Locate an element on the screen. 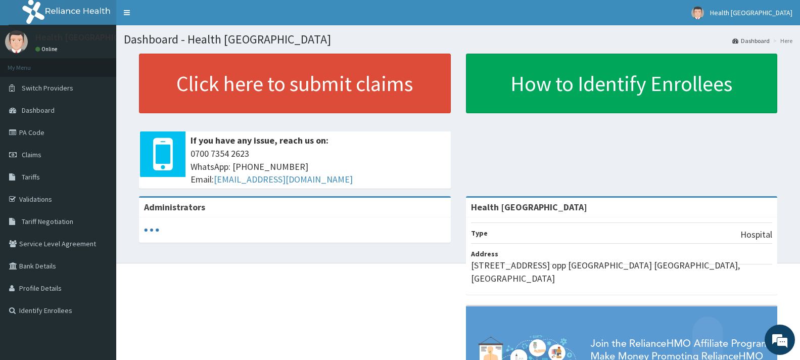  span: Tariffs is located at coordinates (31, 177).